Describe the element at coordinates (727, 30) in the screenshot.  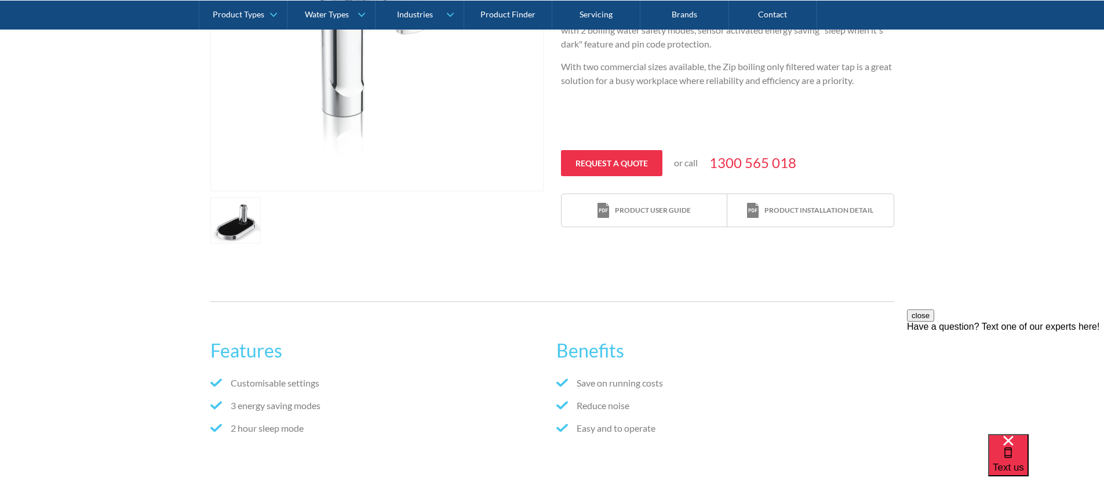
I see `p: With an under bench touch screen command centre, it offers optimum technology with 2 boiling wate...` at that location.